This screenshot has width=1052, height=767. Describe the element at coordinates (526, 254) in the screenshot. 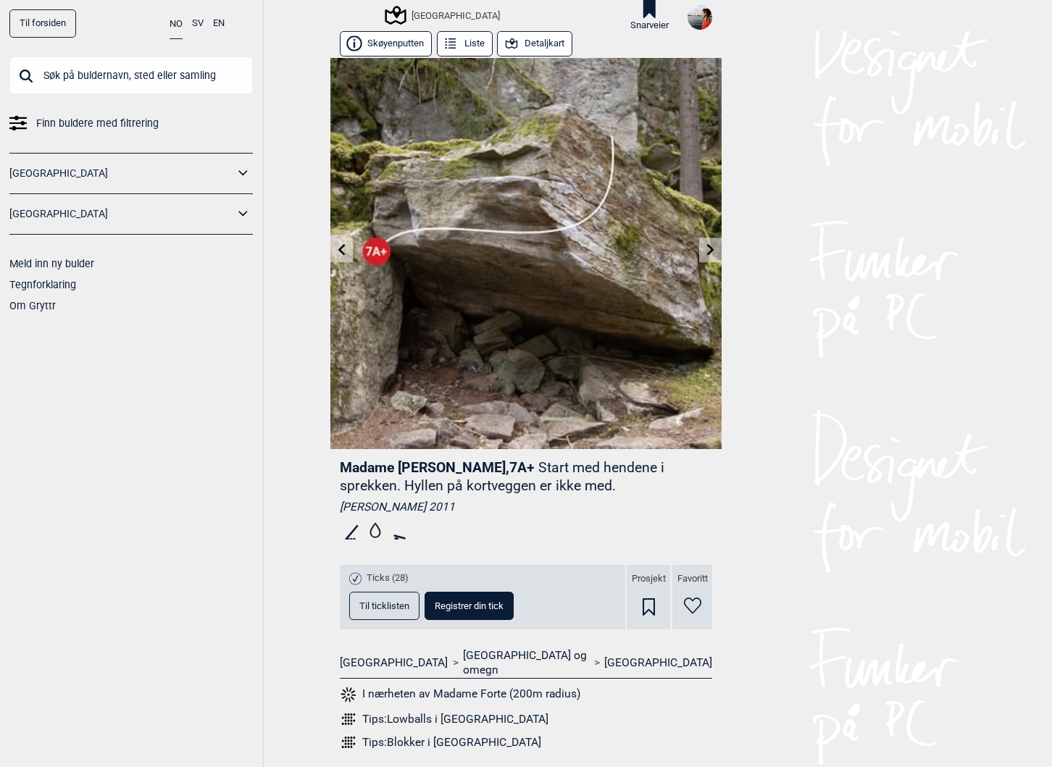

I see `img: Madame Forte 200422` at that location.